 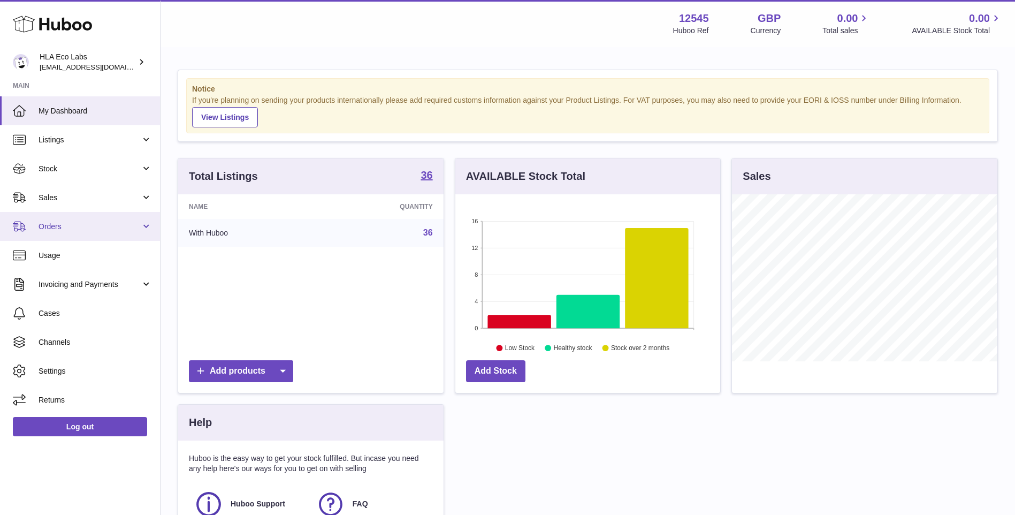 What do you see at coordinates (89, 140) in the screenshot?
I see `span: Listings` at bounding box center [89, 140].